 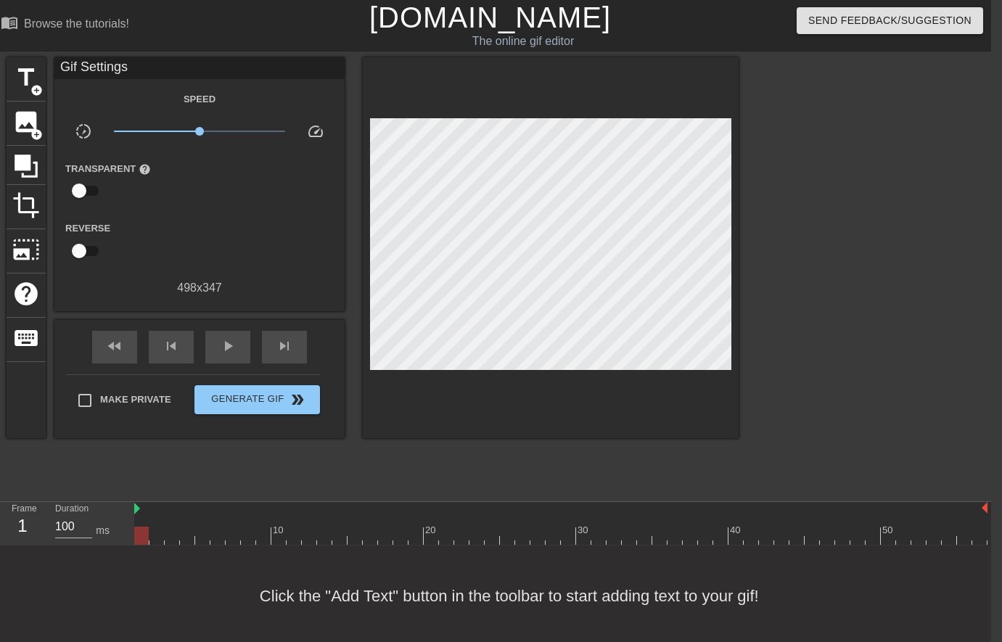 I want to click on span: slow_motion_video, so click(x=83, y=131).